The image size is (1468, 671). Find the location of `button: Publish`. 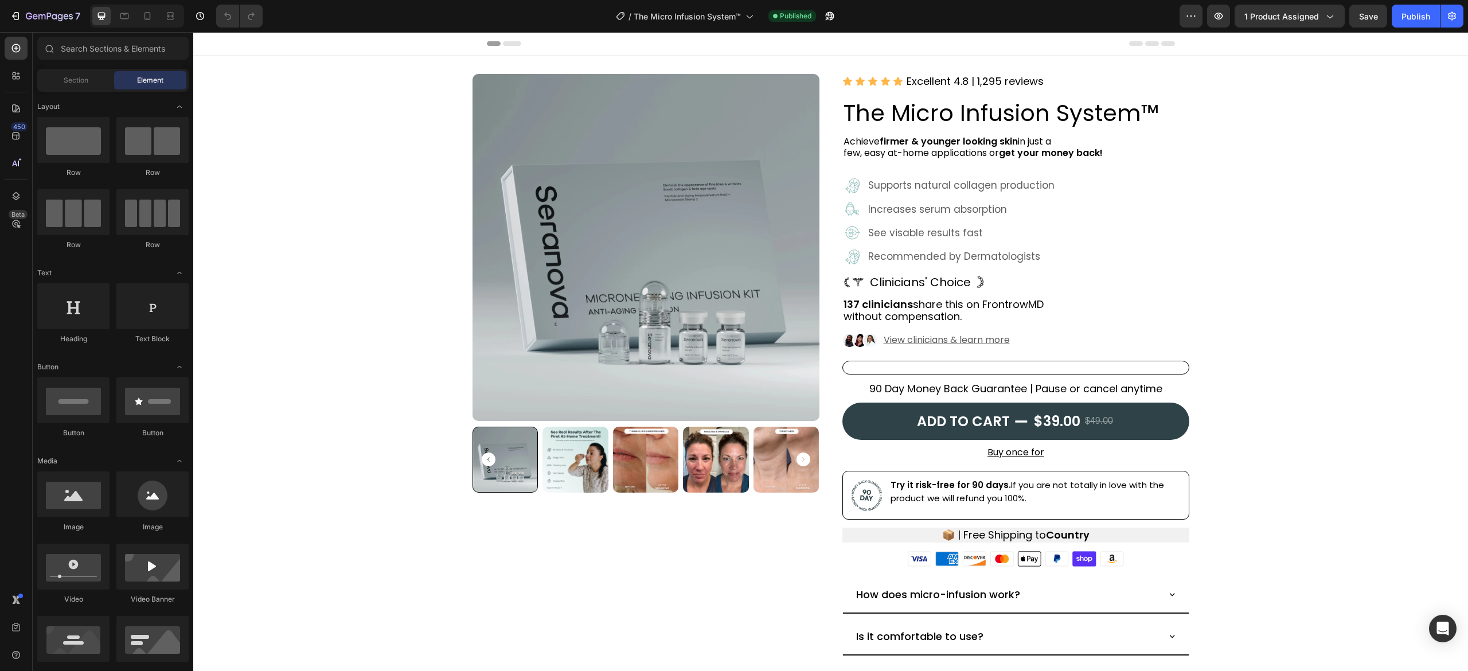

button: Publish is located at coordinates (1416, 16).